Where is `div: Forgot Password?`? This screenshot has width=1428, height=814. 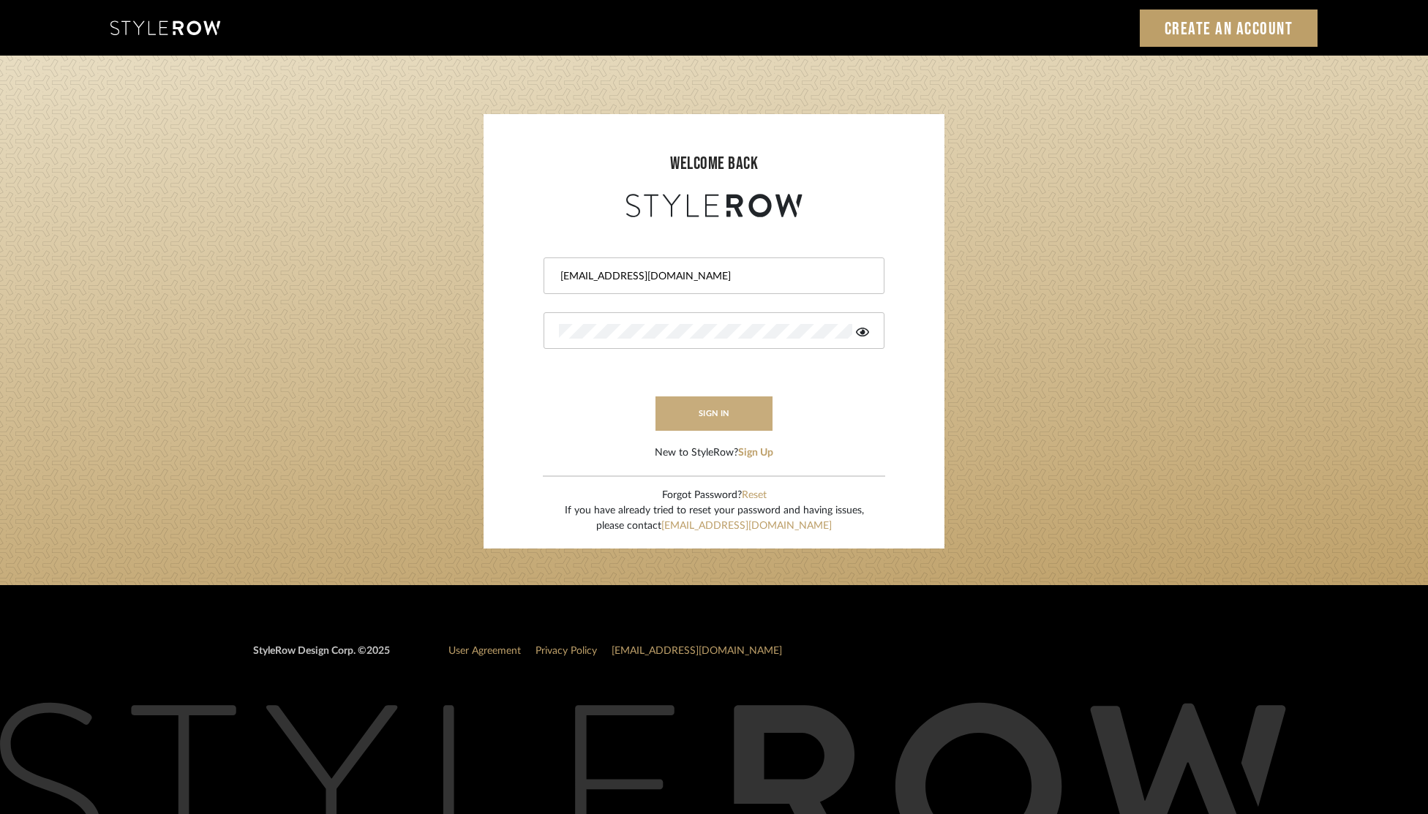 div: Forgot Password? is located at coordinates (714, 495).